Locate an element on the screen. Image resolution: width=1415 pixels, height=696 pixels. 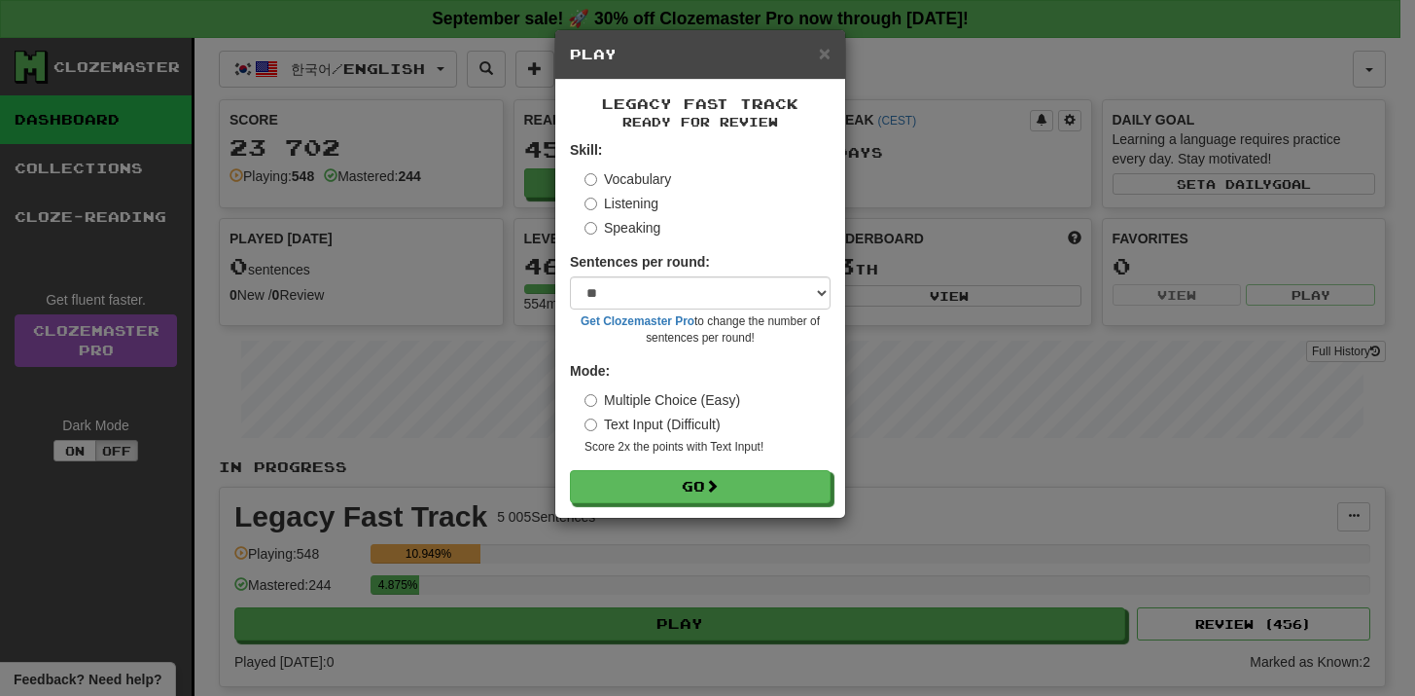
span: Legacy Fast Track is located at coordinates (700, 103).